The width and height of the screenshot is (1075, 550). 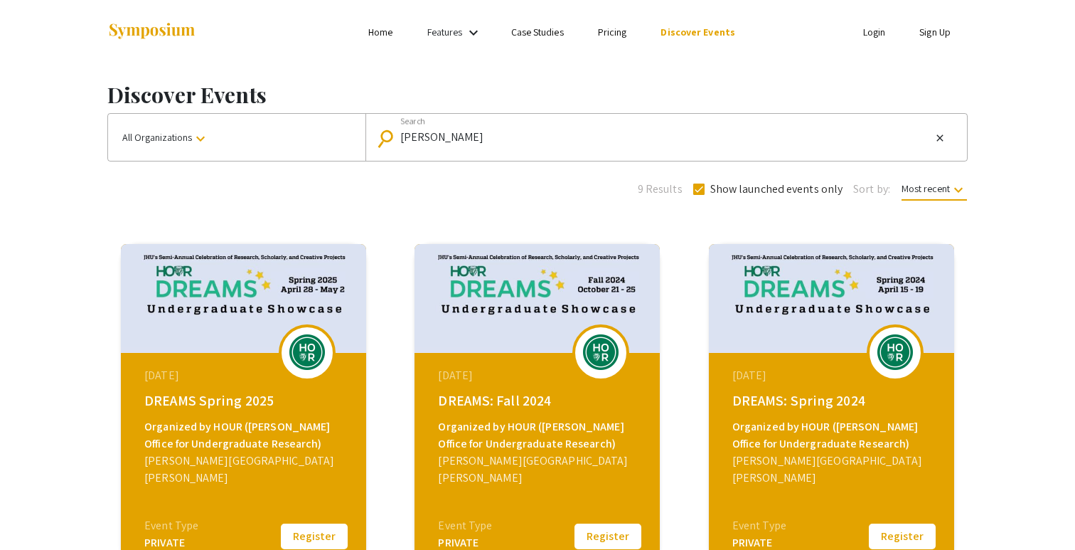 What do you see at coordinates (537, 298) in the screenshot?
I see `img: dreams-fall-2024_eventCoverPhoto_0caa39__thumb.jpg` at bounding box center [537, 298].